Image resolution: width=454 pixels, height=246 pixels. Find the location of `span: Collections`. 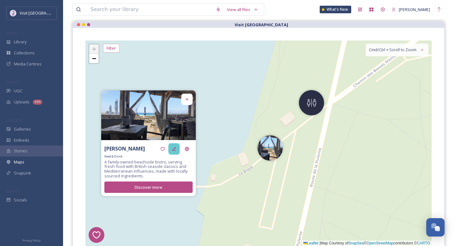

span: Collections is located at coordinates (24, 53).